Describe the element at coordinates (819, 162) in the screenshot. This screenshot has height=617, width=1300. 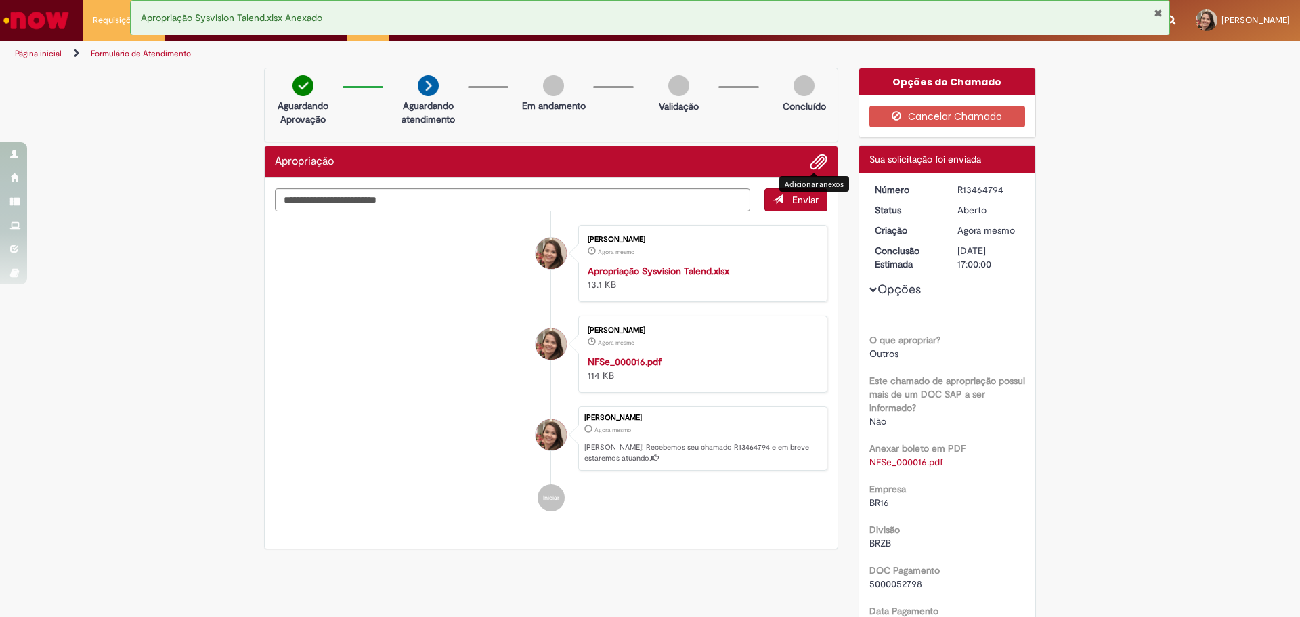
I see `button: Adicionar anexos` at that location.